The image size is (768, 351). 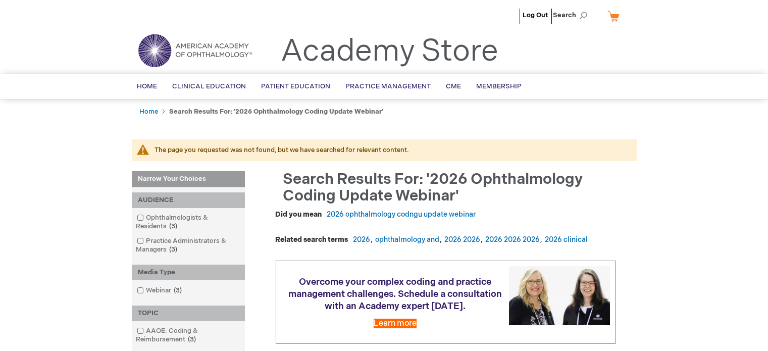 What do you see at coordinates (512, 239) in the screenshot?
I see `a: 2026 2026 2026` at bounding box center [512, 239].